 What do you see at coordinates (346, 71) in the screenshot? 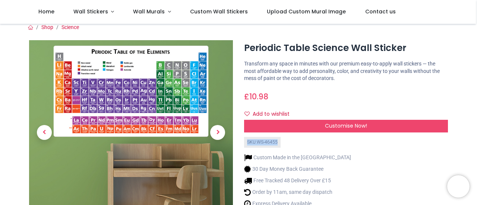
I see `p: Transform any space in minutes with our premium easy-to-apply wall stickers — the most affordable...` at bounding box center [346, 71].